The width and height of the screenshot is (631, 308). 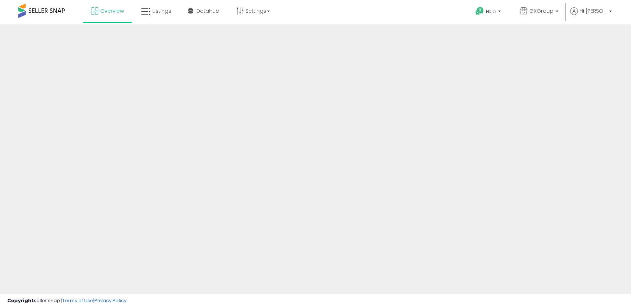 I want to click on span: Help, so click(x=491, y=11).